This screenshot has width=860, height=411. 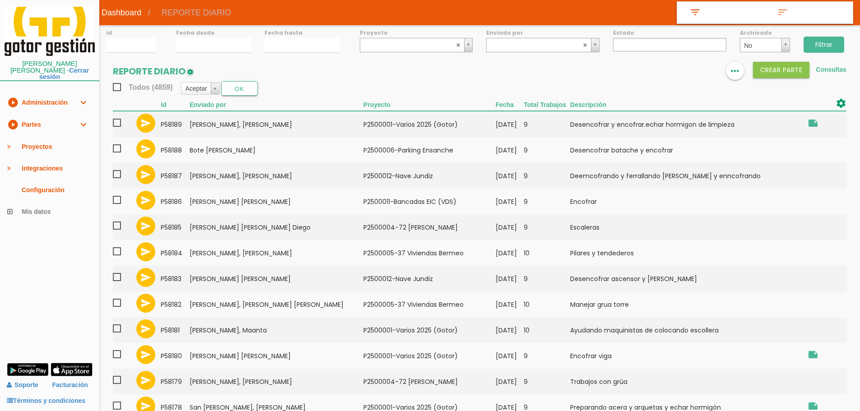 I want to click on label: Estado, so click(x=670, y=33).